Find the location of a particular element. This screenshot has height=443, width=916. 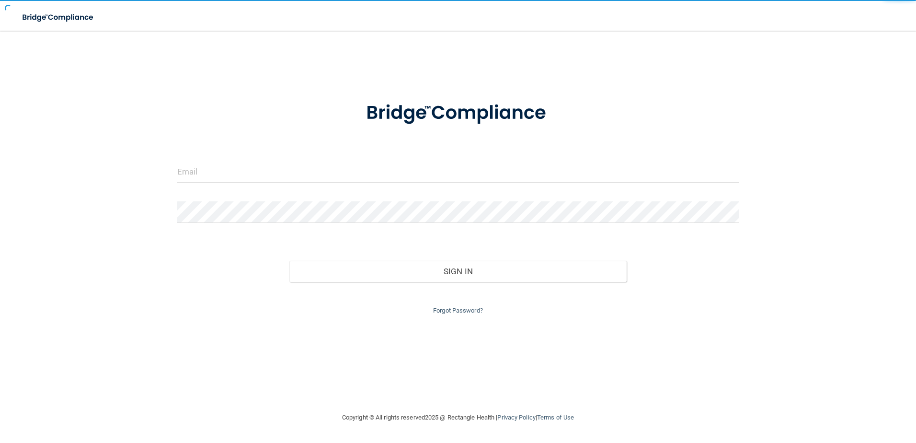

input: Email is located at coordinates (458, 172).